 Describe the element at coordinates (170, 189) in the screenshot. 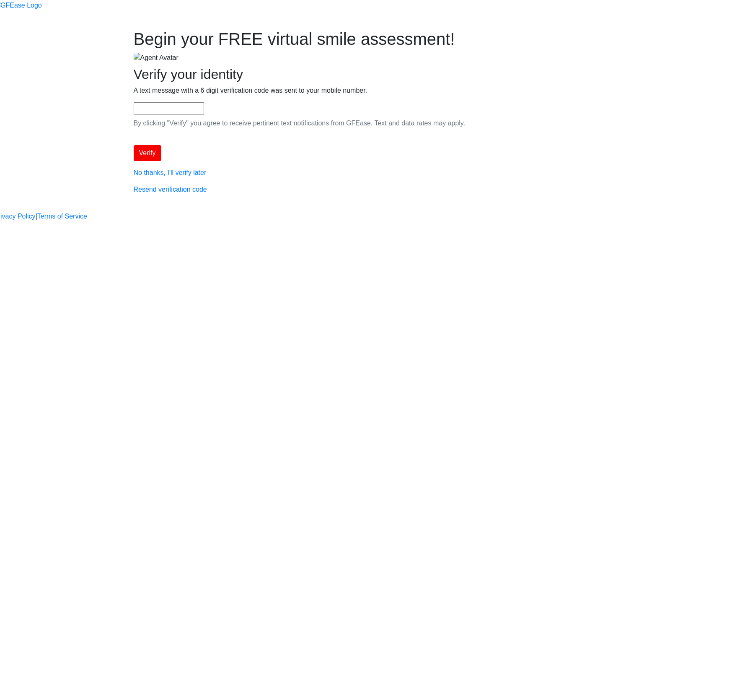

I see `a: Resend verification code` at that location.